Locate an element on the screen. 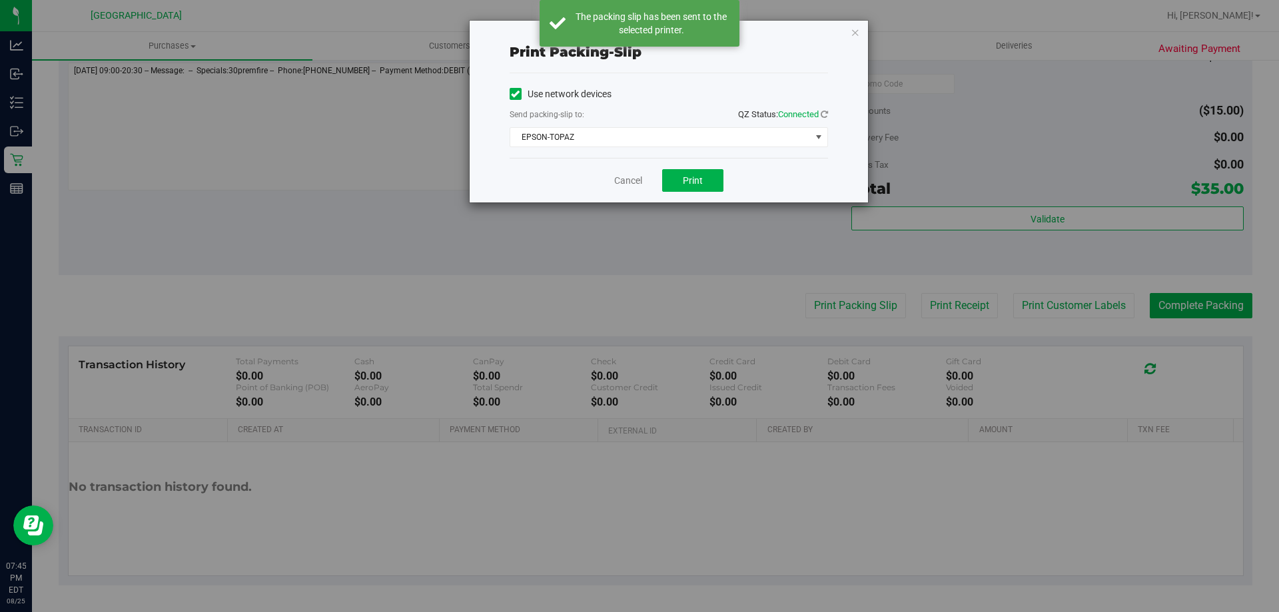 The height and width of the screenshot is (612, 1279). span: Print is located at coordinates (693, 181).